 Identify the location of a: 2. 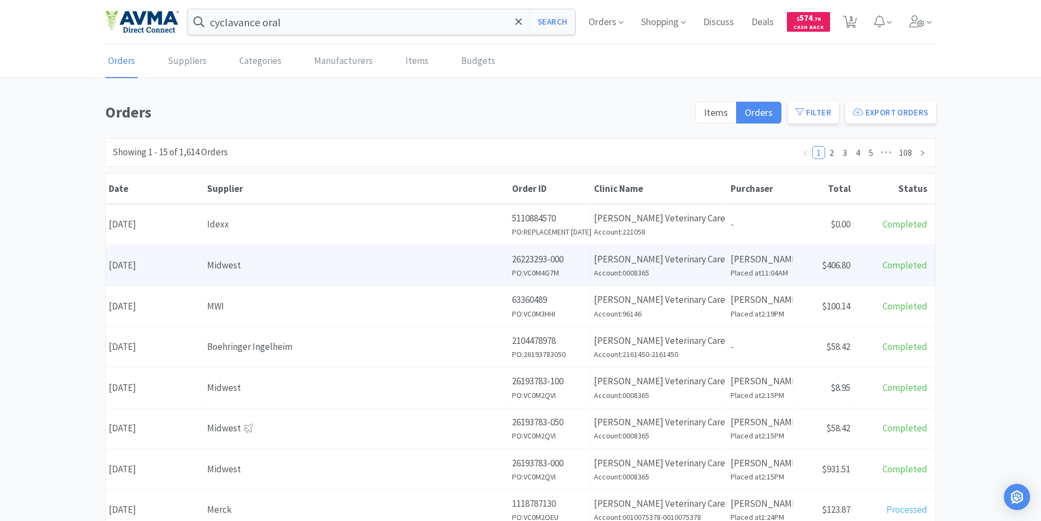
(832, 152).